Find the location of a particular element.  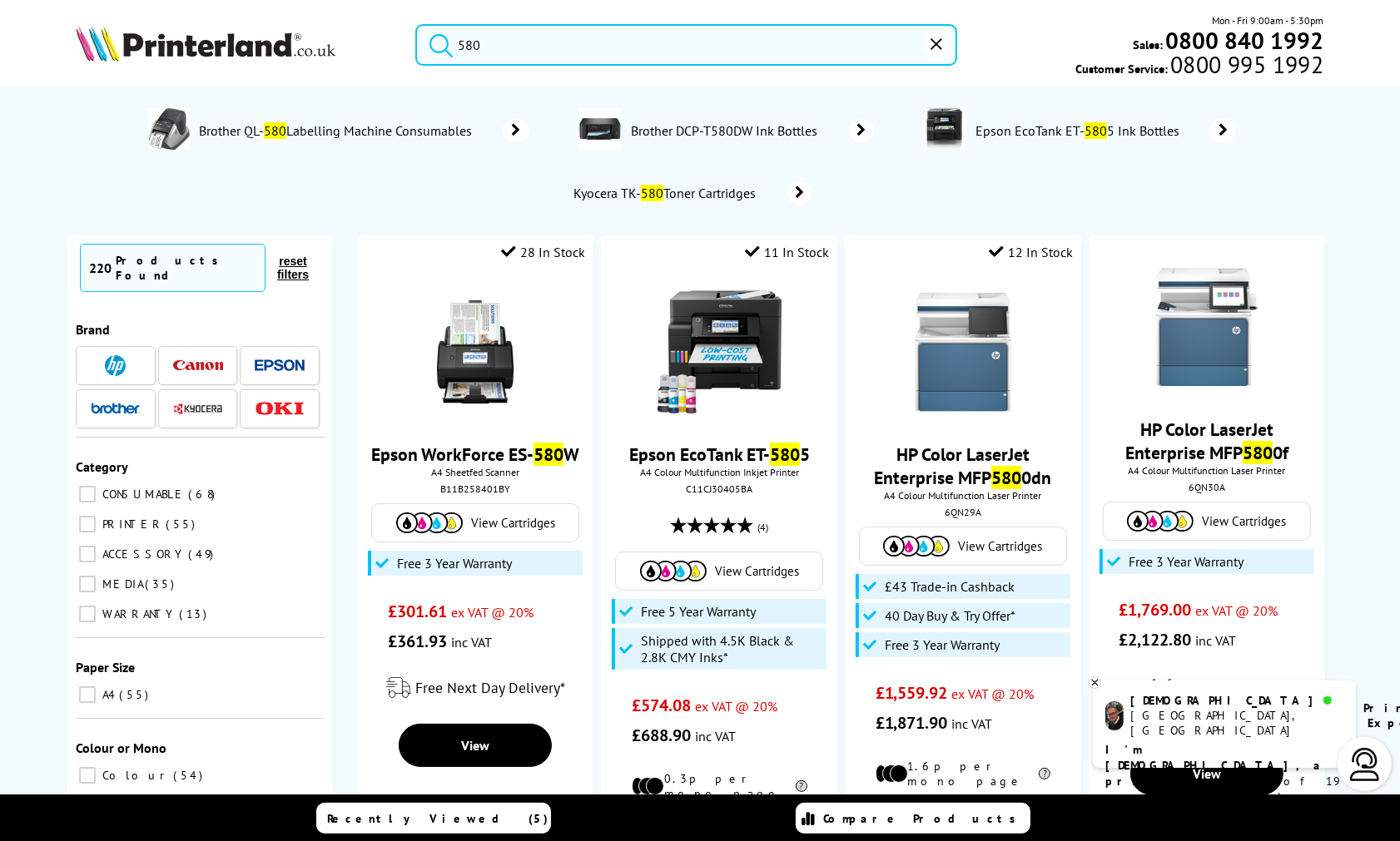

input: WARRANTY 13 is located at coordinates (88, 613).